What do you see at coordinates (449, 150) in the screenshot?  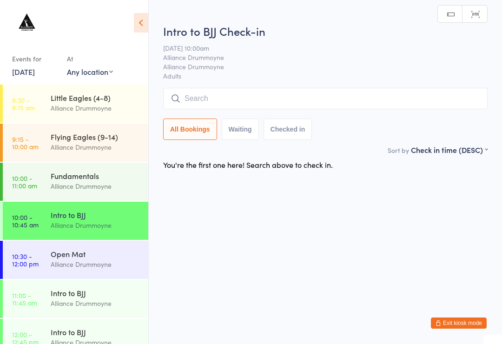 I see `div: Check in time (DESC)` at bounding box center [449, 150].